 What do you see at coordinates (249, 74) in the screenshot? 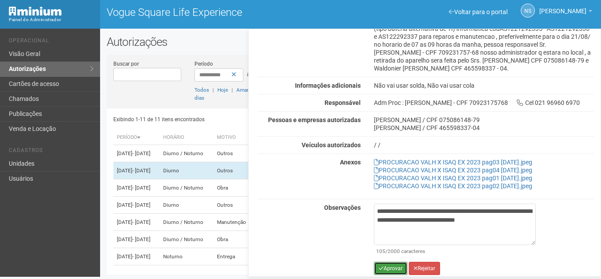
I see `span: a` at bounding box center [249, 74].